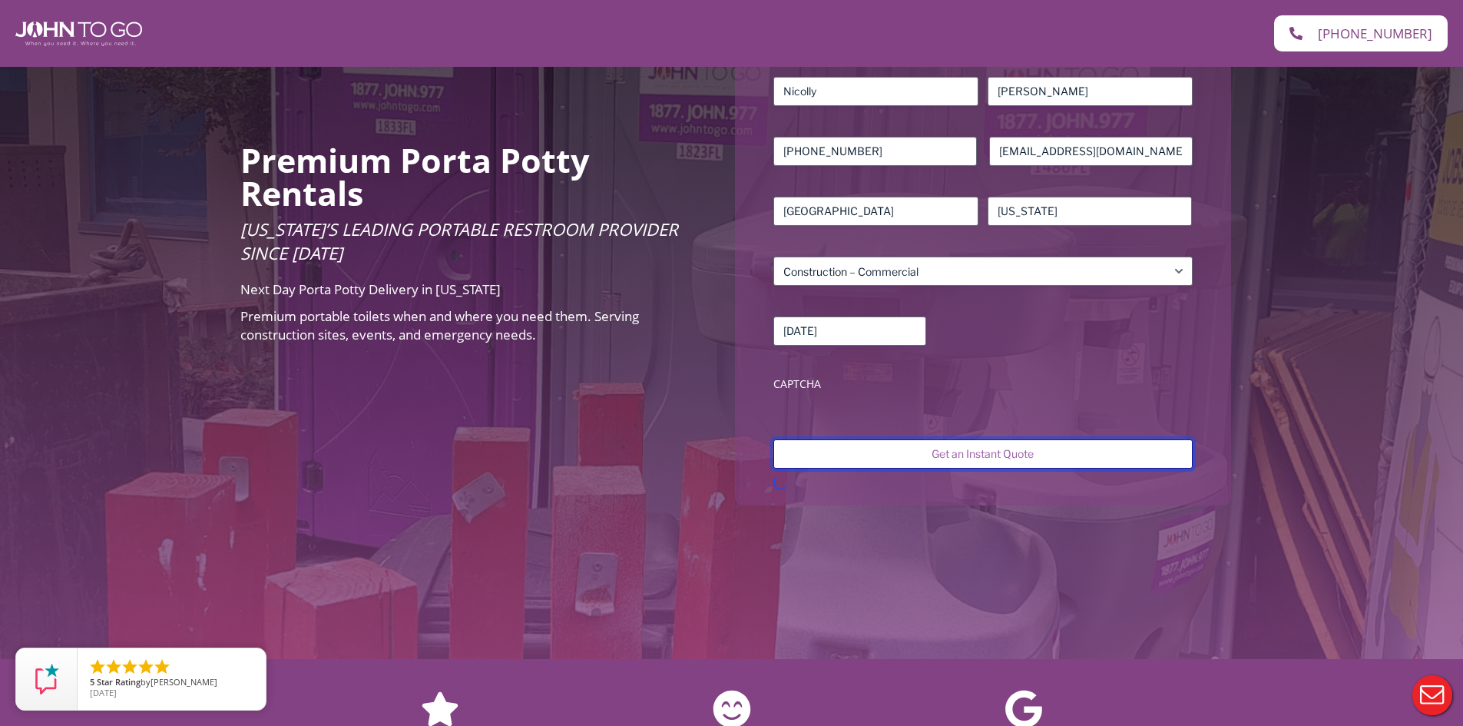 This screenshot has height=726, width=1463. Describe the element at coordinates (876, 91) in the screenshot. I see `input: First Name` at that location.